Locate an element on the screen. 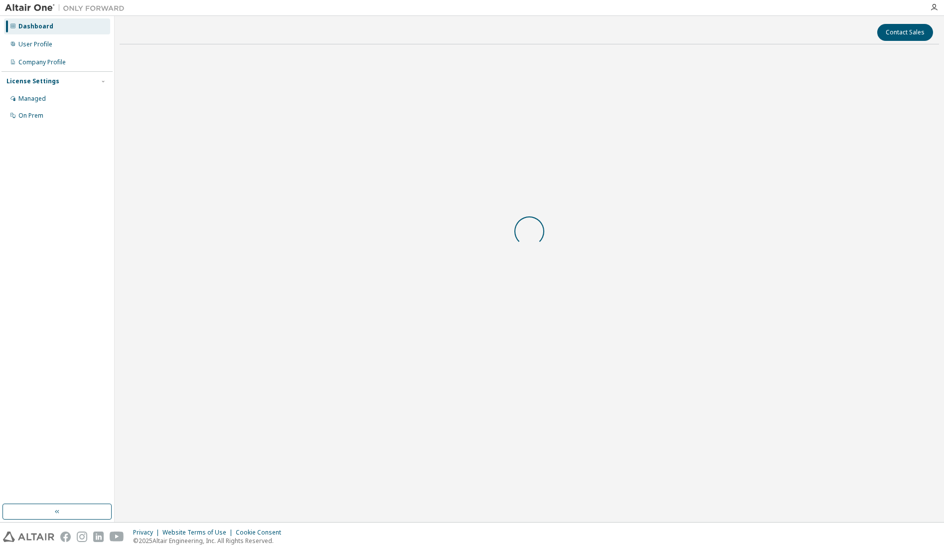  p: © 2025 Altair Engineering, Inc. All Rights Reserved. is located at coordinates (210, 540).